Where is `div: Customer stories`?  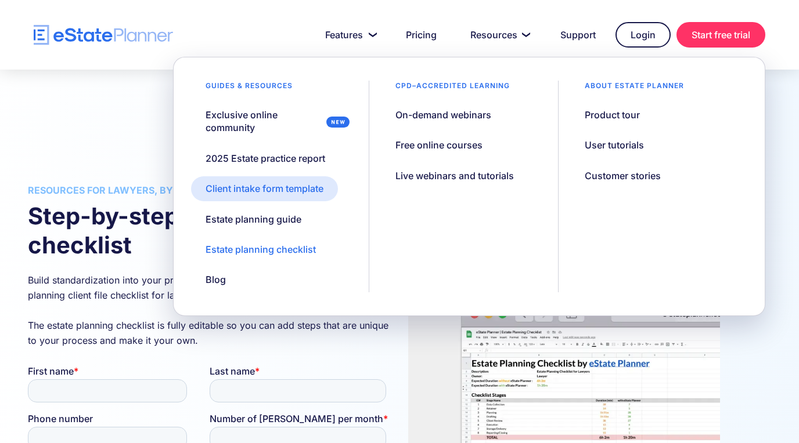 div: Customer stories is located at coordinates (622, 176).